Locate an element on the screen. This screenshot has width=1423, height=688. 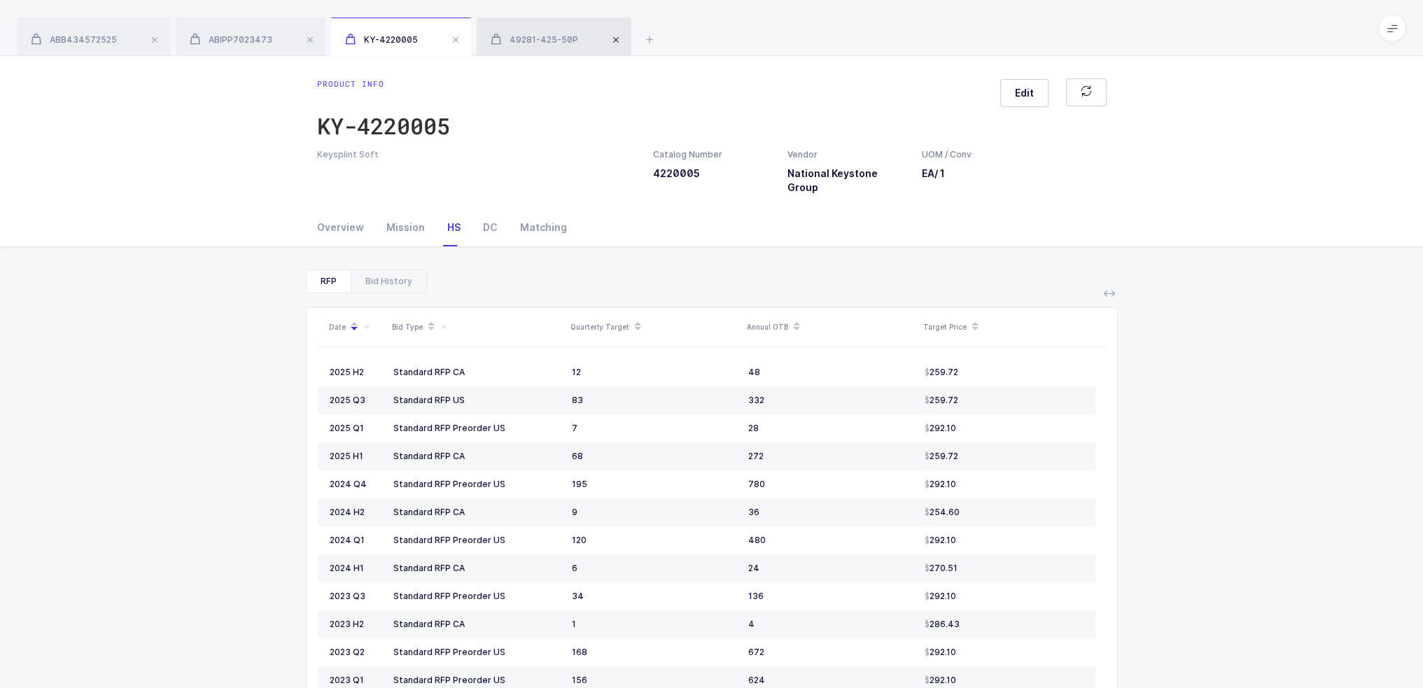
h3: National Keystone Group is located at coordinates (846, 181).